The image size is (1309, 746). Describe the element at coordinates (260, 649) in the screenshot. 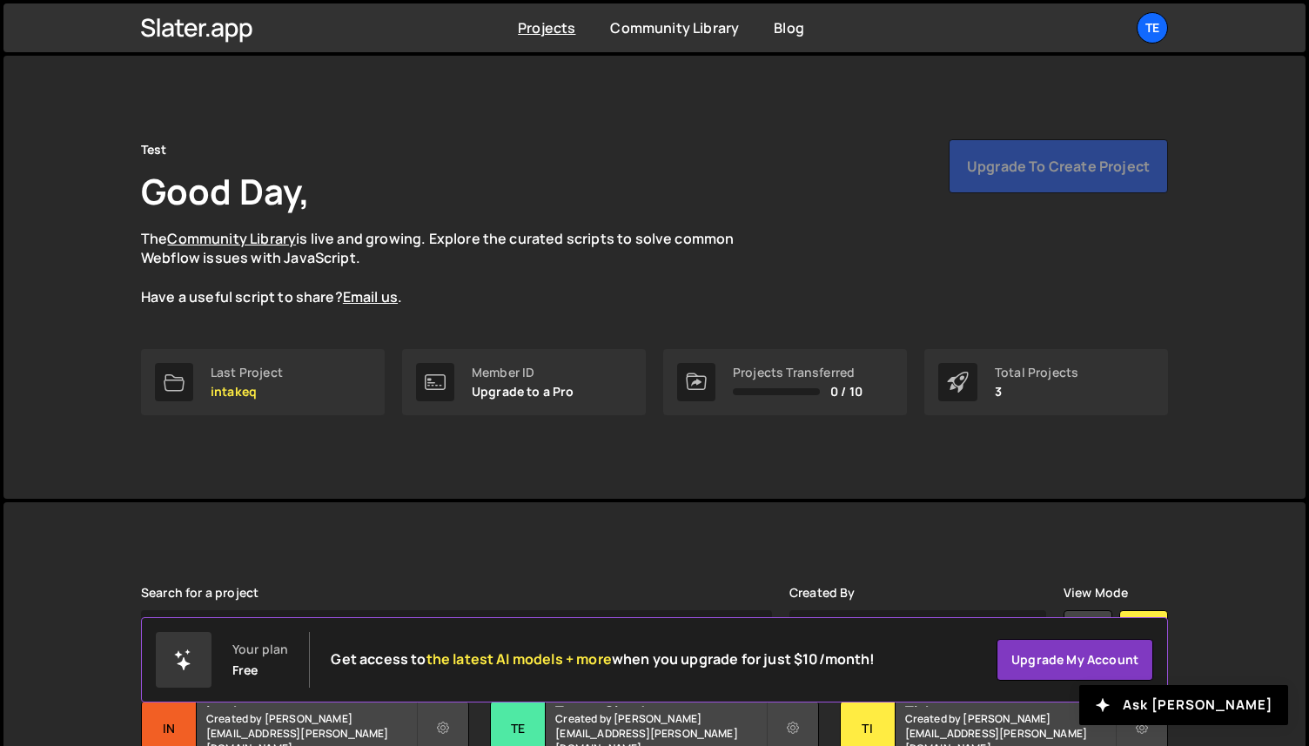

I see `div: Your plan` at that location.